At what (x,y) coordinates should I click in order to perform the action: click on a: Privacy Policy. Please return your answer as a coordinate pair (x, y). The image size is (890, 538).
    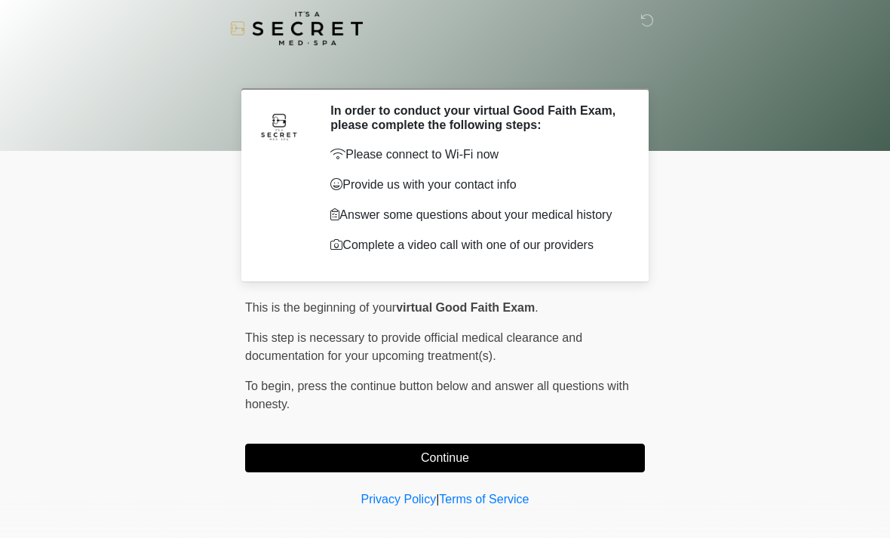
    Looking at the image, I should click on (399, 499).